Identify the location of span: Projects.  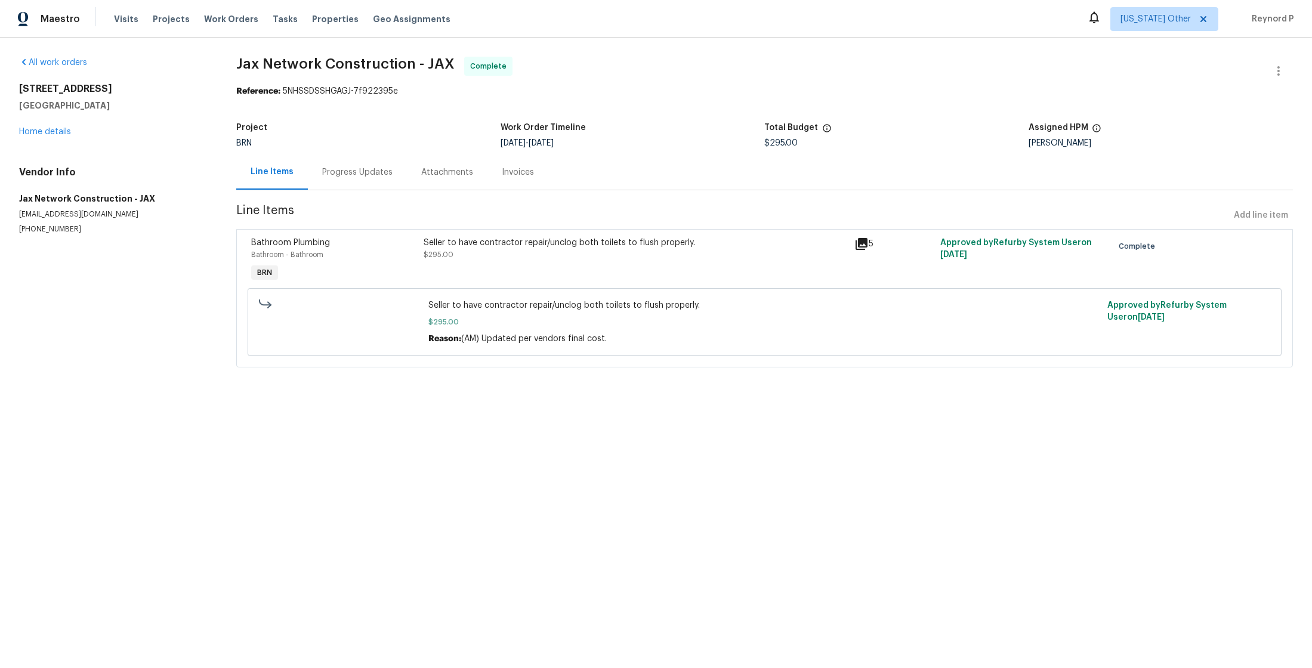
(171, 19).